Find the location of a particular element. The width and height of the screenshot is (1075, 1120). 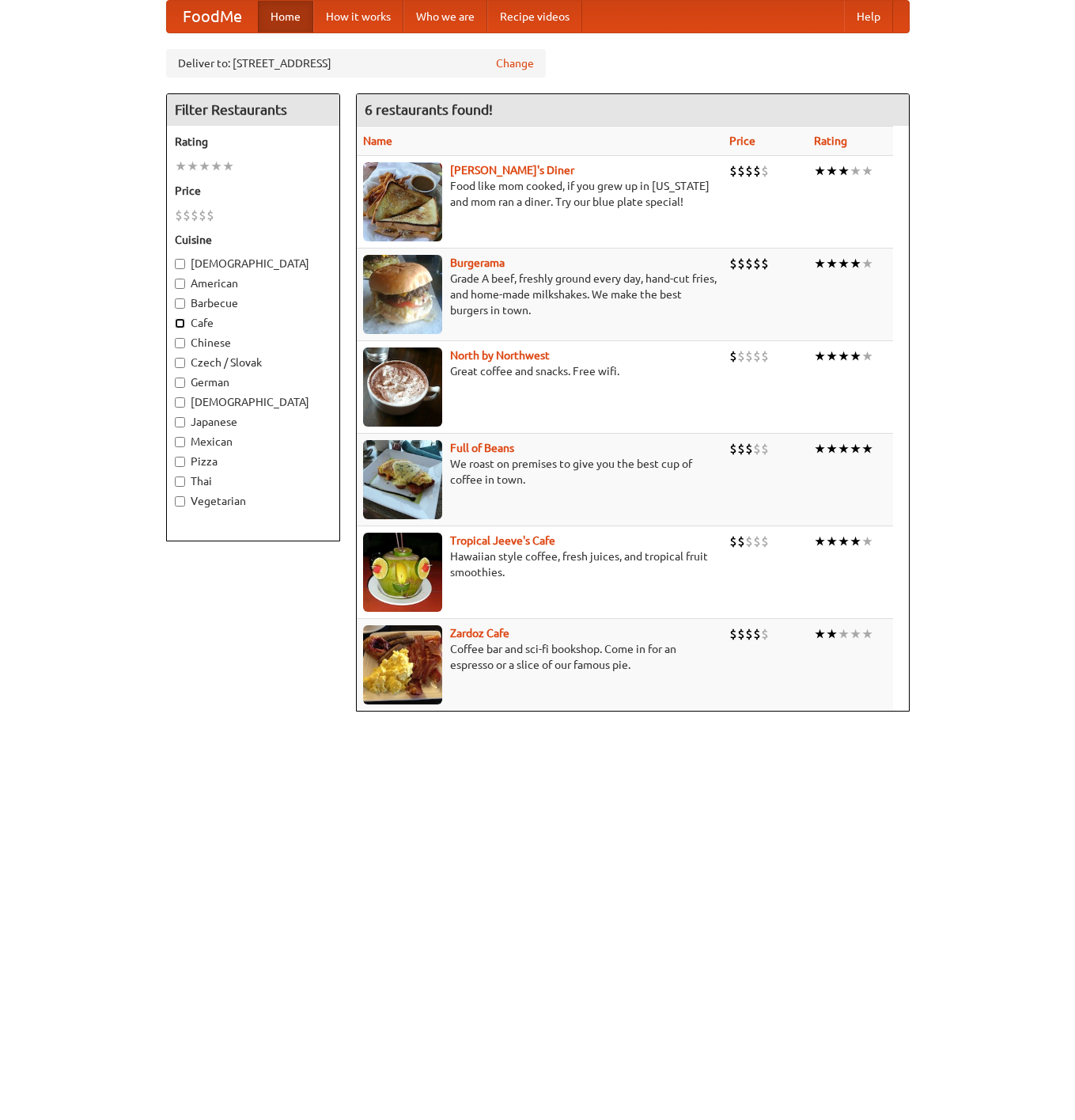

a: Burgerama is located at coordinates (477, 263).